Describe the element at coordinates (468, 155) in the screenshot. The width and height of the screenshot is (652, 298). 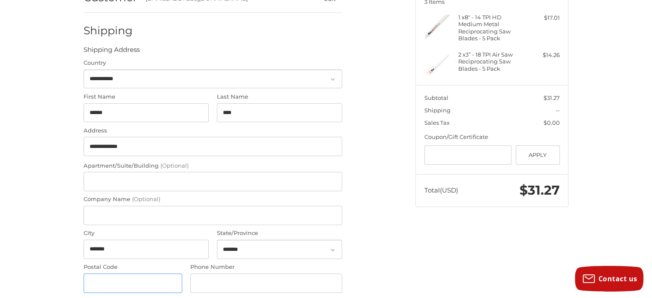
I see `input: Gift Certificate or Coupon Code` at that location.